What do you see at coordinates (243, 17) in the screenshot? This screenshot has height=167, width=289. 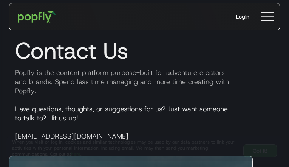 I see `a: Login` at bounding box center [243, 17].